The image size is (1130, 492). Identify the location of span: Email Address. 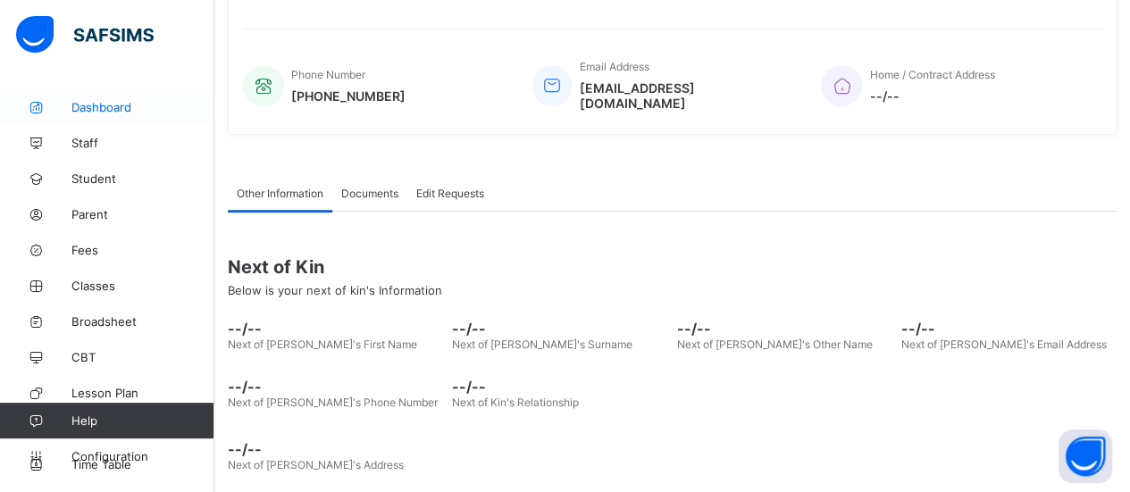
(614, 66).